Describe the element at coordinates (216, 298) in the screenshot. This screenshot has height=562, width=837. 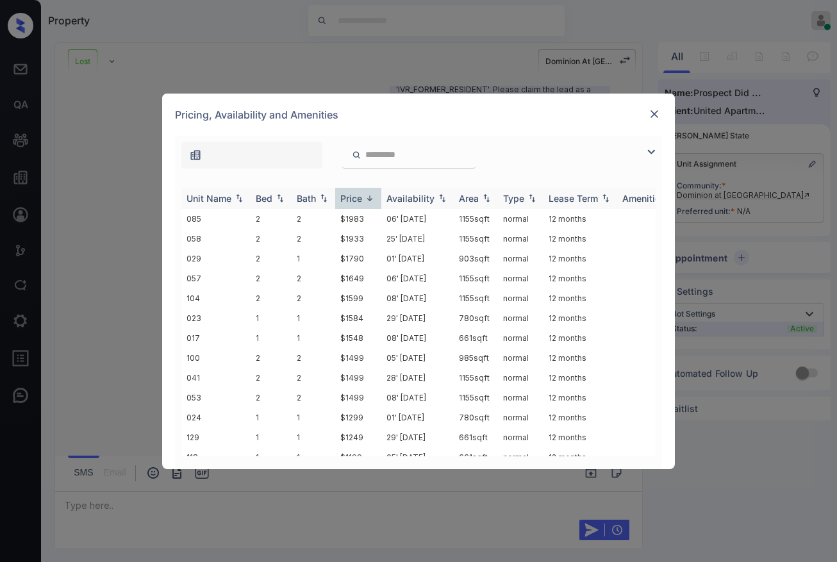
I see `td: 104` at that location.